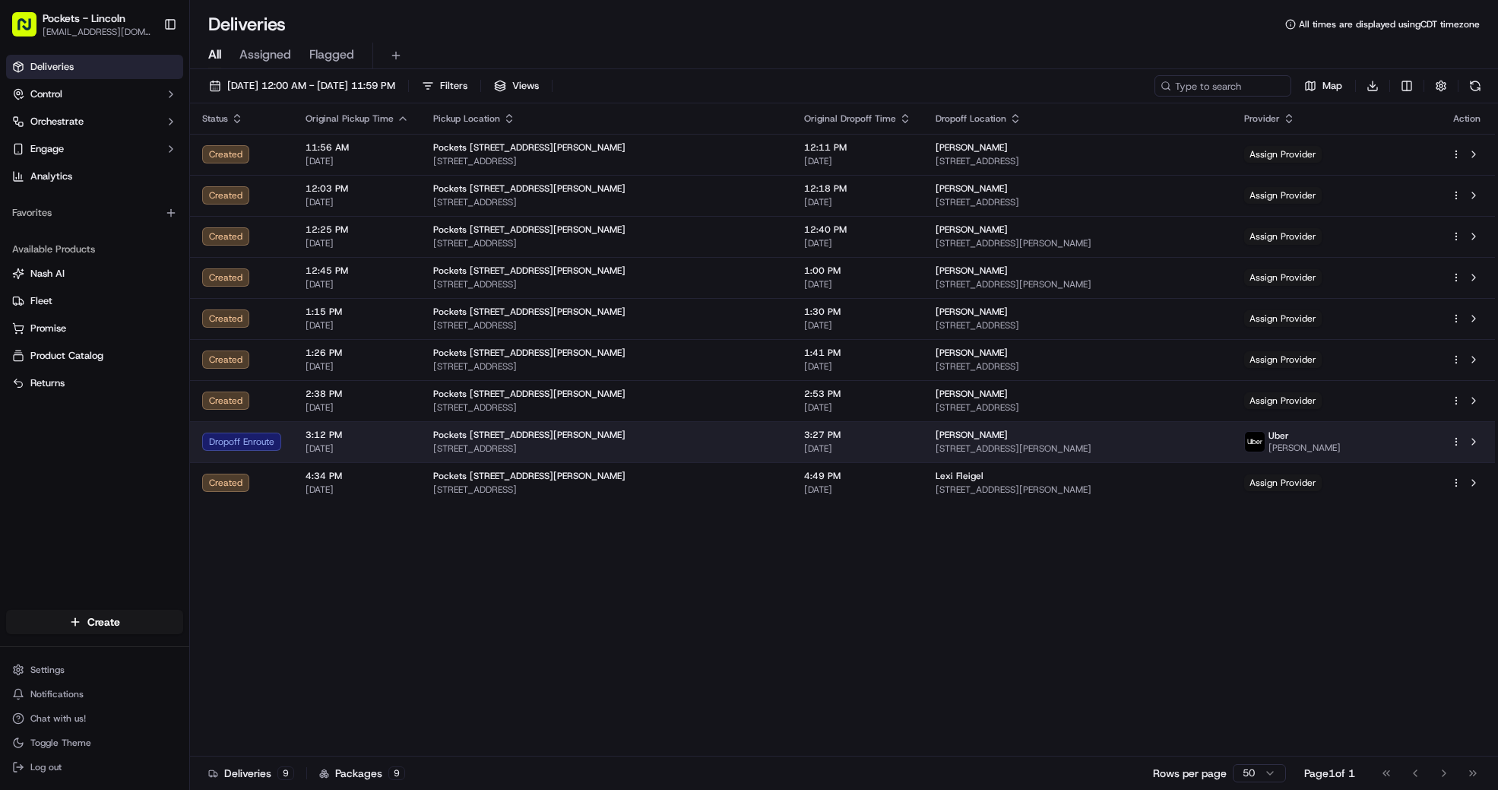 This screenshot has width=1498, height=790. What do you see at coordinates (357, 435) in the screenshot?
I see `span: 3:12 PM` at bounding box center [357, 435].